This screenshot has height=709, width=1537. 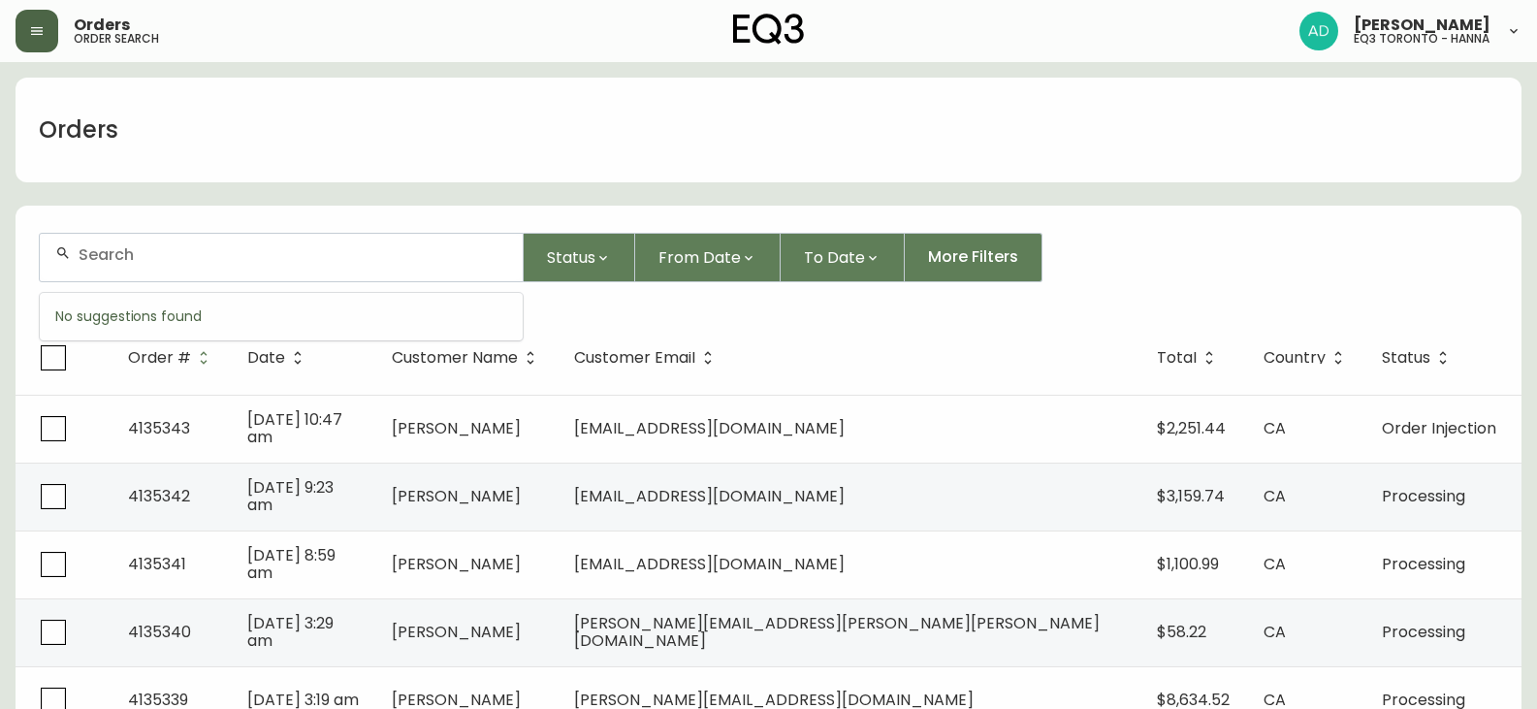 I want to click on button: To Date, so click(x=843, y=257).